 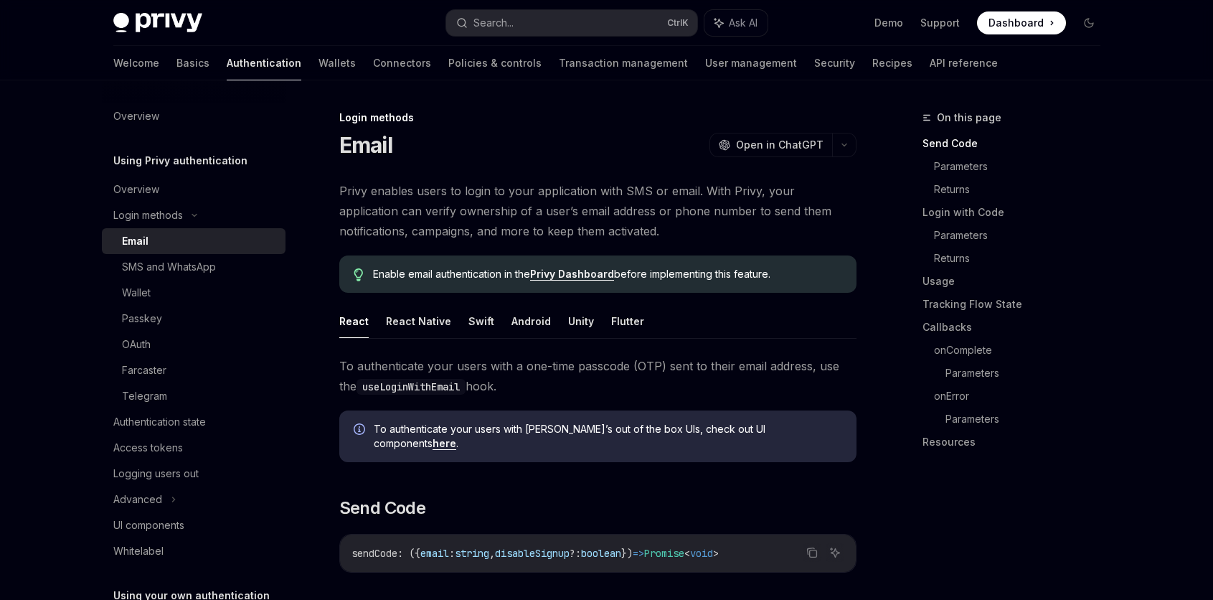 I want to click on span: email, so click(x=435, y=553).